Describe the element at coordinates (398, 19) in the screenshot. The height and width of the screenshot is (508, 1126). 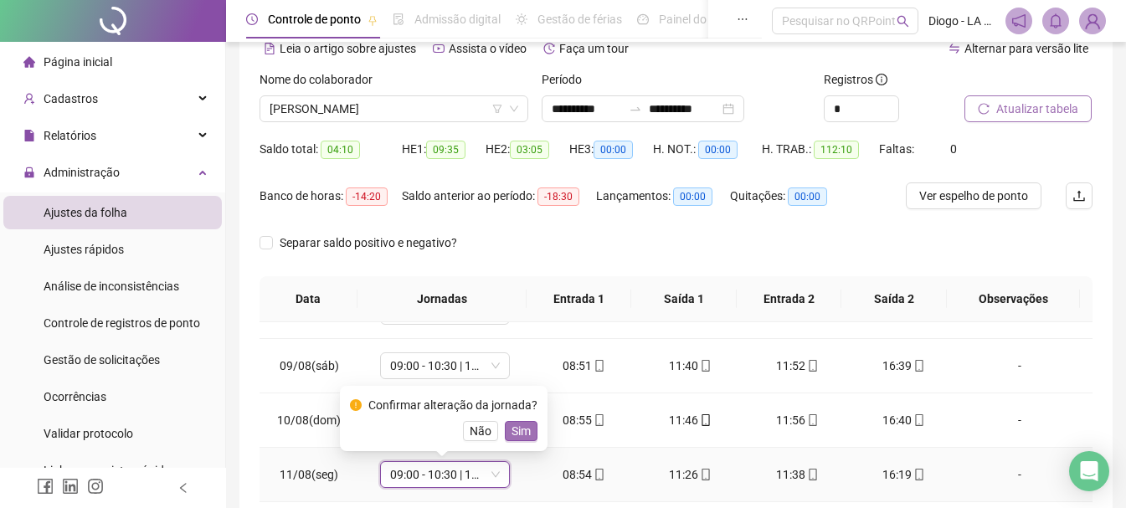
I see `span: file-done` at that location.